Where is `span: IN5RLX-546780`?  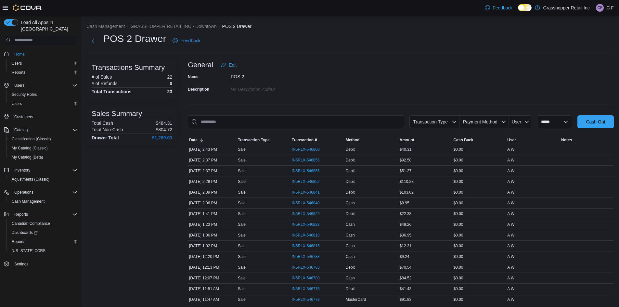
span: IN5RLX-546780 is located at coordinates (306, 278).